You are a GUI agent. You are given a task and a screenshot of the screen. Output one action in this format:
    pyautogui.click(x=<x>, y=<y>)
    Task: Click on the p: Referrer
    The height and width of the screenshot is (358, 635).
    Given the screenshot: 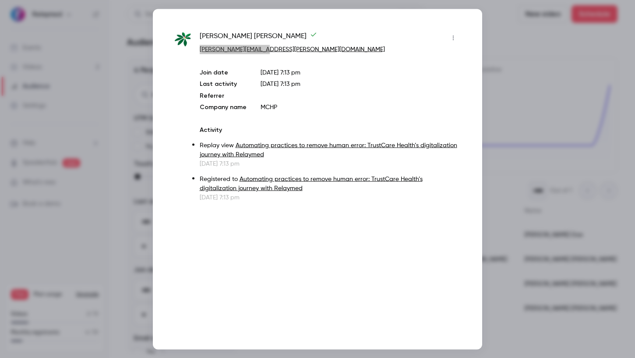 What is the action you would take?
    pyautogui.click(x=223, y=96)
    